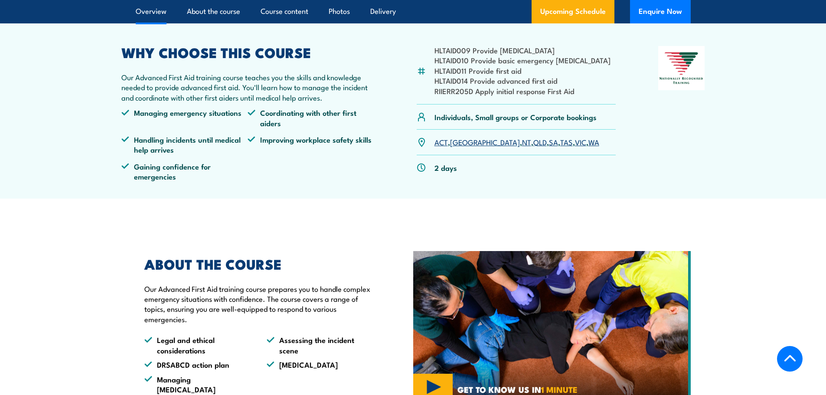  I want to click on li: DRSABCD action plan, so click(198, 364).